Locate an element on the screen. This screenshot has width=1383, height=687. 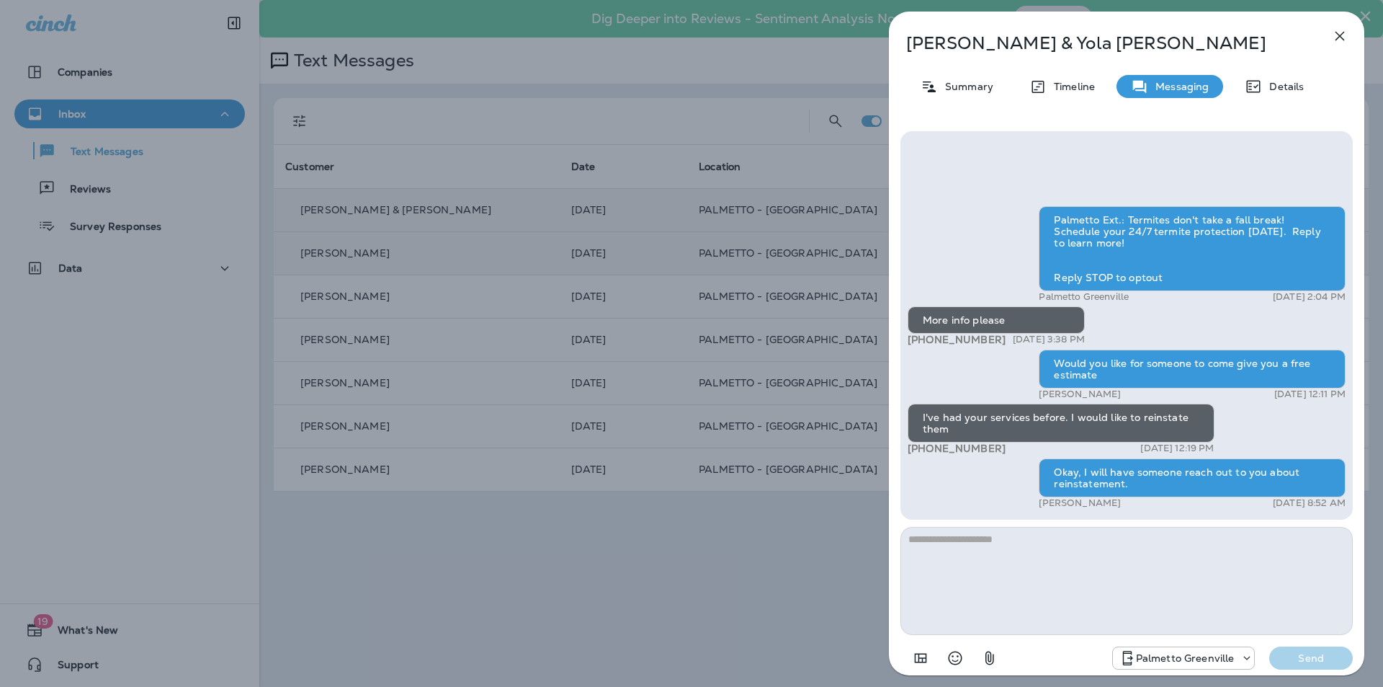
div: Would you like for someone to come give you a free estimate is located at coordinates (1192, 369).